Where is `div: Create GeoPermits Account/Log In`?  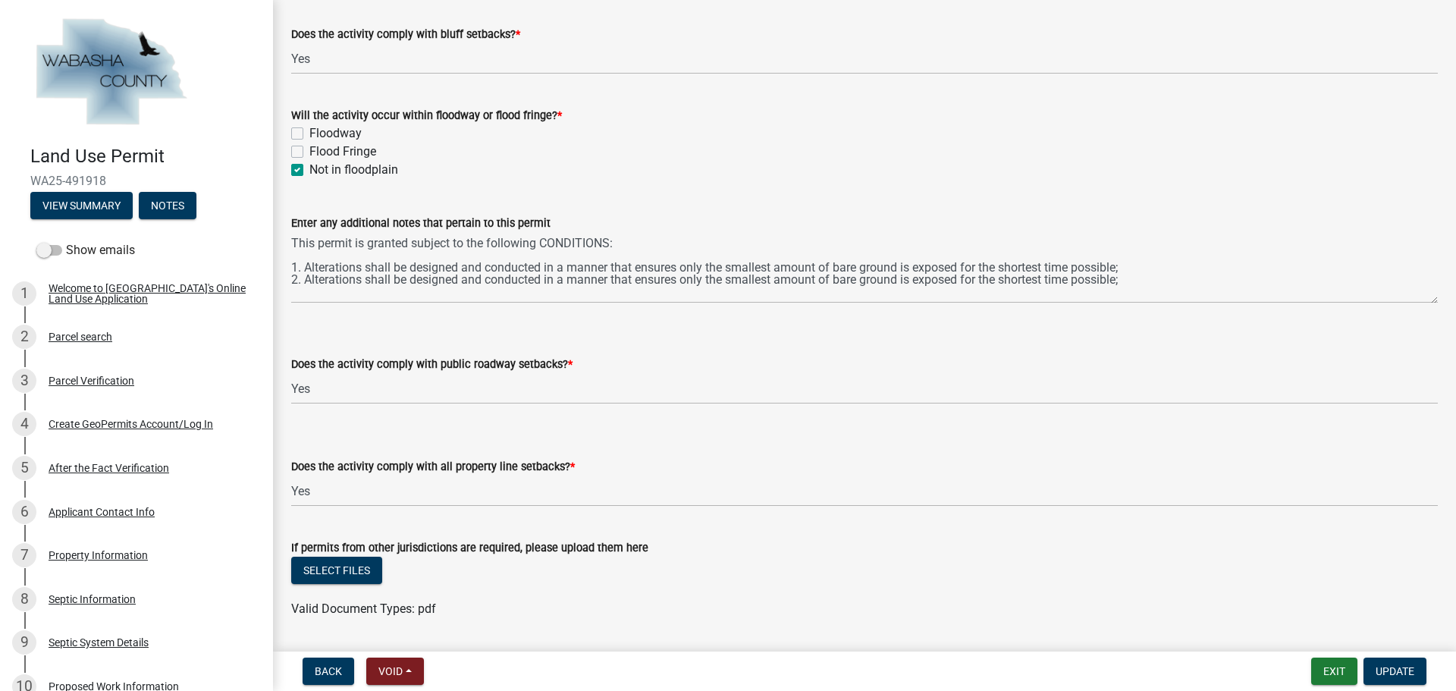
div: Create GeoPermits Account/Log In is located at coordinates (130, 424).